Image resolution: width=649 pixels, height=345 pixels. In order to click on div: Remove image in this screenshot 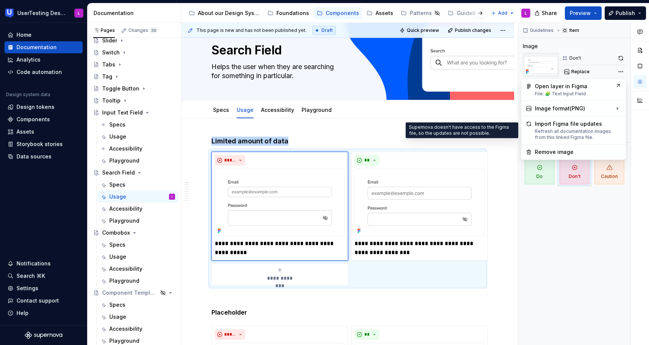, I will do `click(578, 152)`.